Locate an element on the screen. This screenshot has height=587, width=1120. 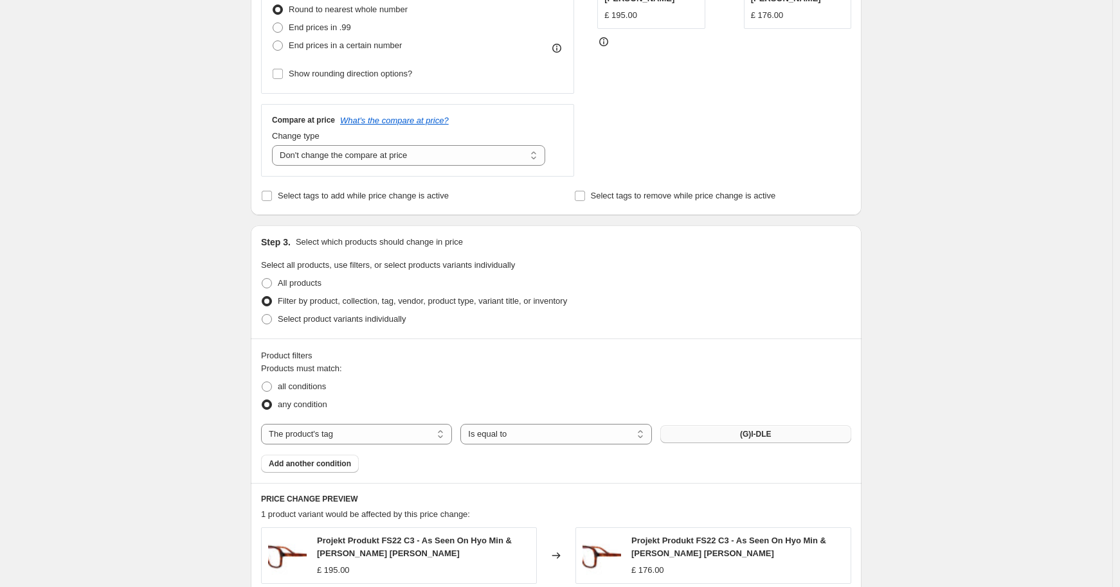
div: Product filters is located at coordinates (556, 356).